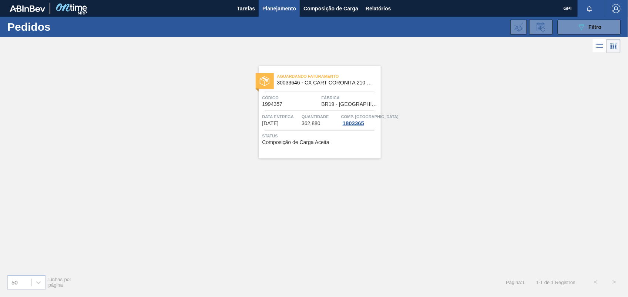  What do you see at coordinates (555, 282) in the screenshot?
I see `span: 1 - 1 de 1 Registros` at bounding box center [555, 282].